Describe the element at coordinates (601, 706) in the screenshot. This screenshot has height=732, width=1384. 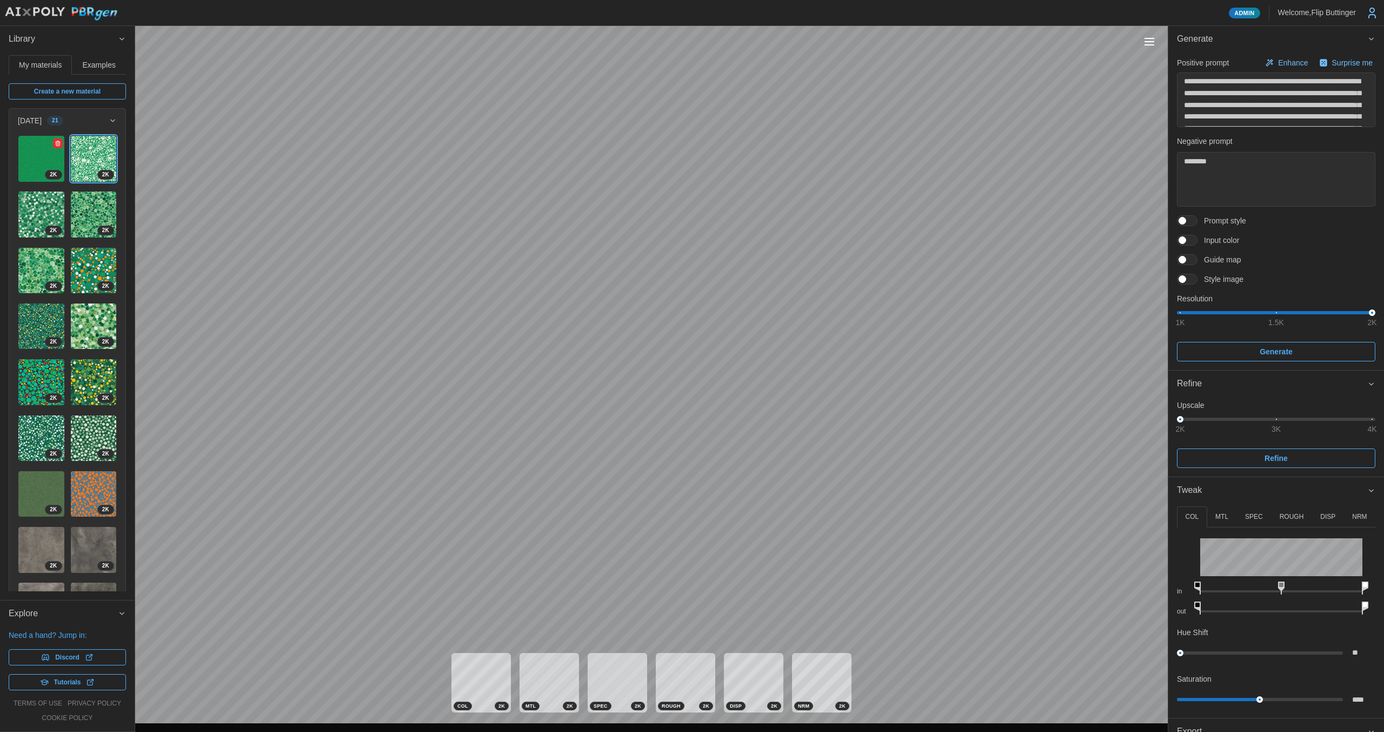
I see `span: SPEC` at that location.